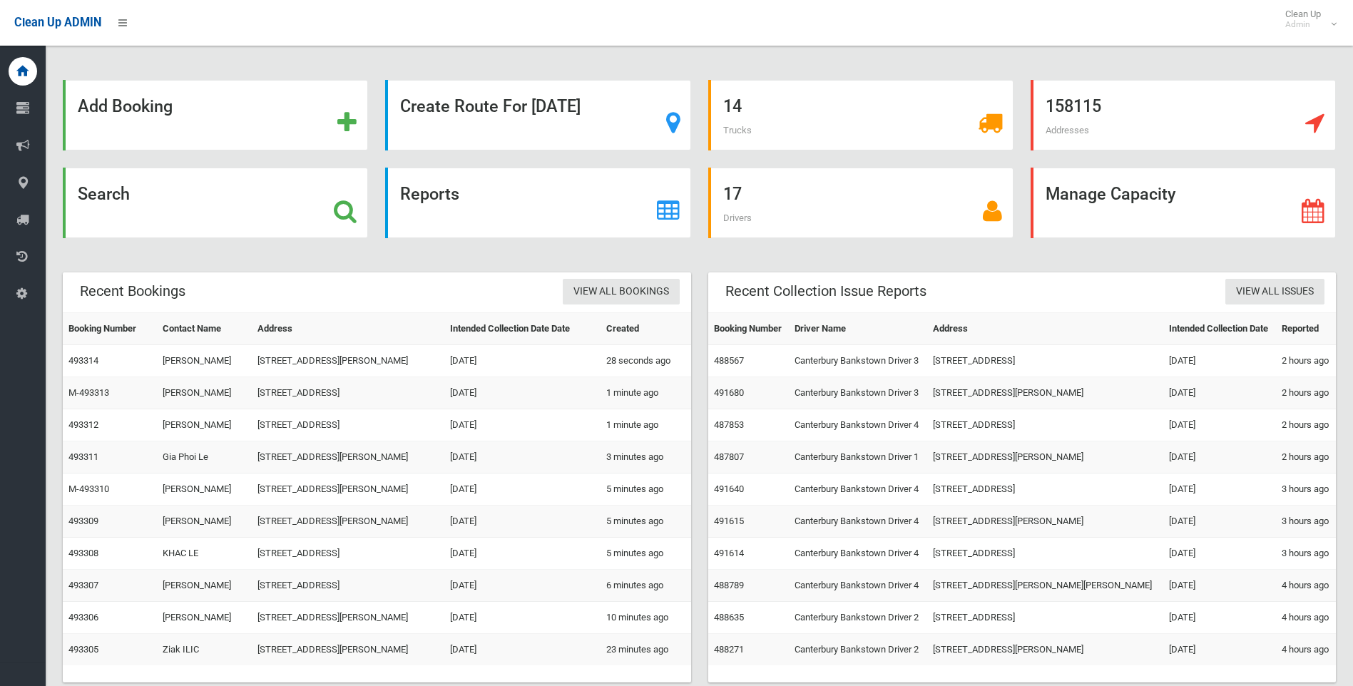  What do you see at coordinates (83, 617) in the screenshot?
I see `a: 493306` at bounding box center [83, 617].